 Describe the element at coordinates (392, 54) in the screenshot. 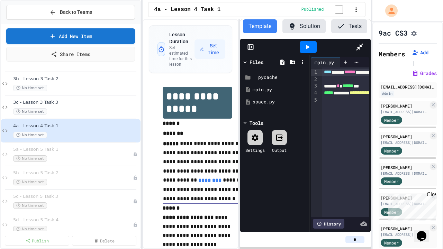

I see `h2: Members` at that location.